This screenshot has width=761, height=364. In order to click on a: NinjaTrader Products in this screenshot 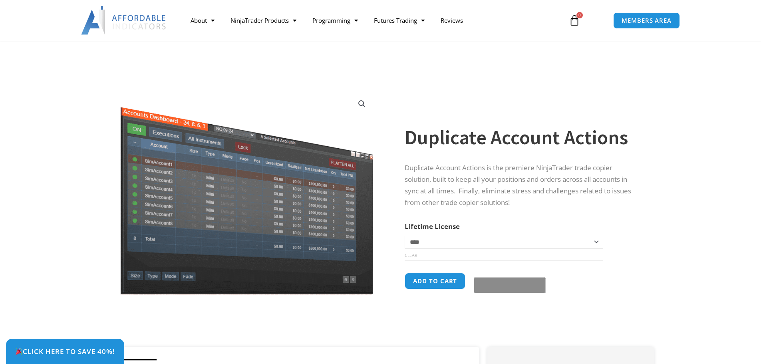, I will do `click(263, 20)`.